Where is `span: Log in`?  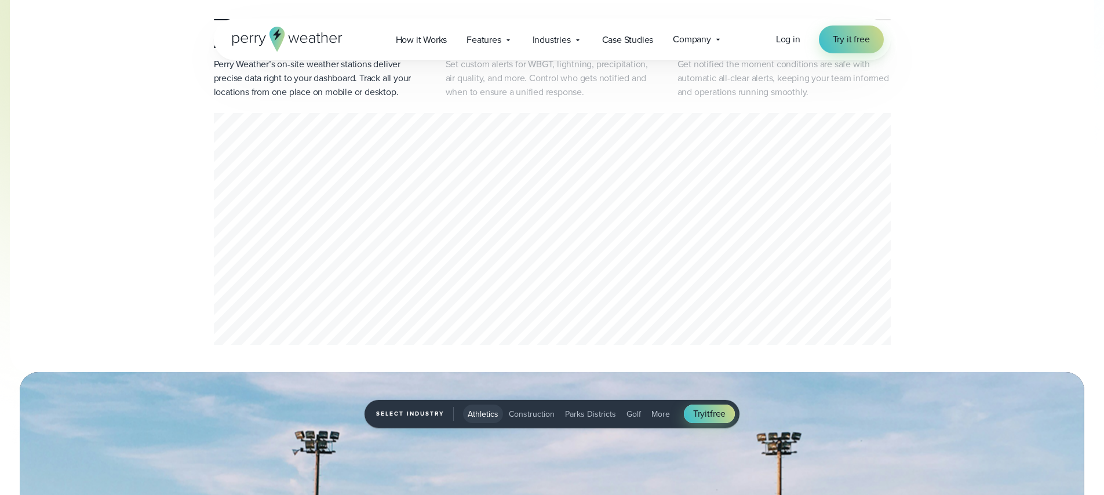
span: Log in is located at coordinates (788, 39).